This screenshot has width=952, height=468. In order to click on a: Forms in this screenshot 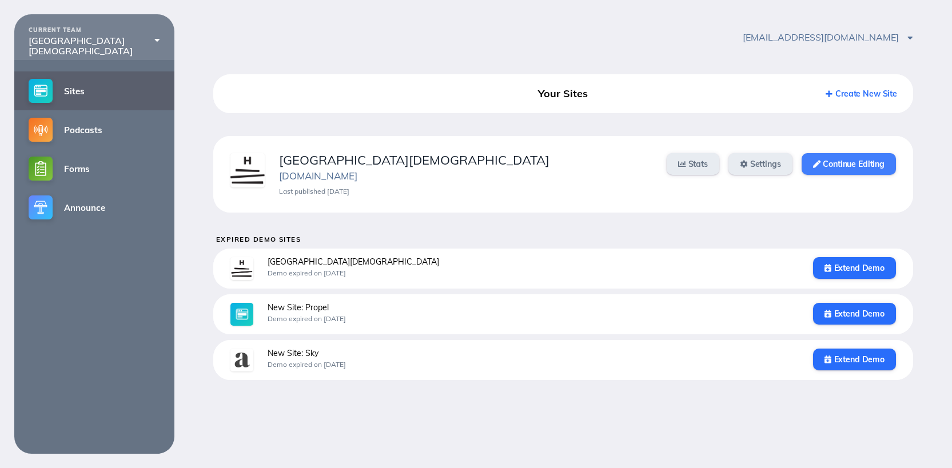, I will do `click(94, 169)`.